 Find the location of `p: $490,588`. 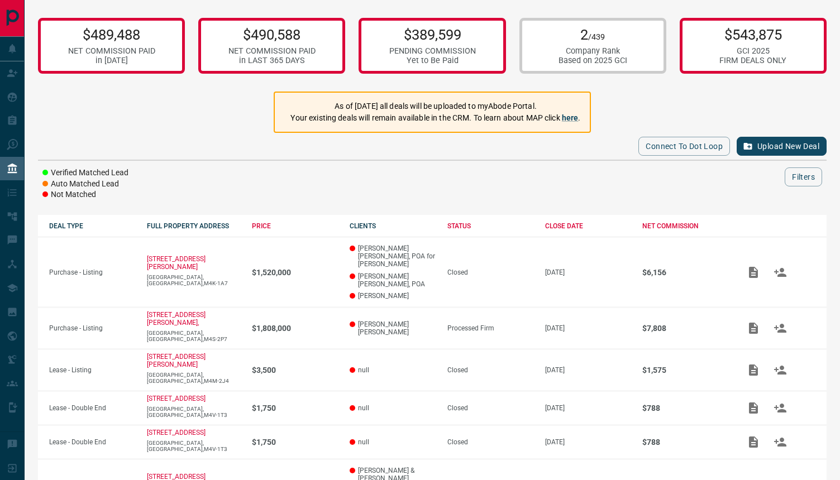

p: $490,588 is located at coordinates (272, 35).